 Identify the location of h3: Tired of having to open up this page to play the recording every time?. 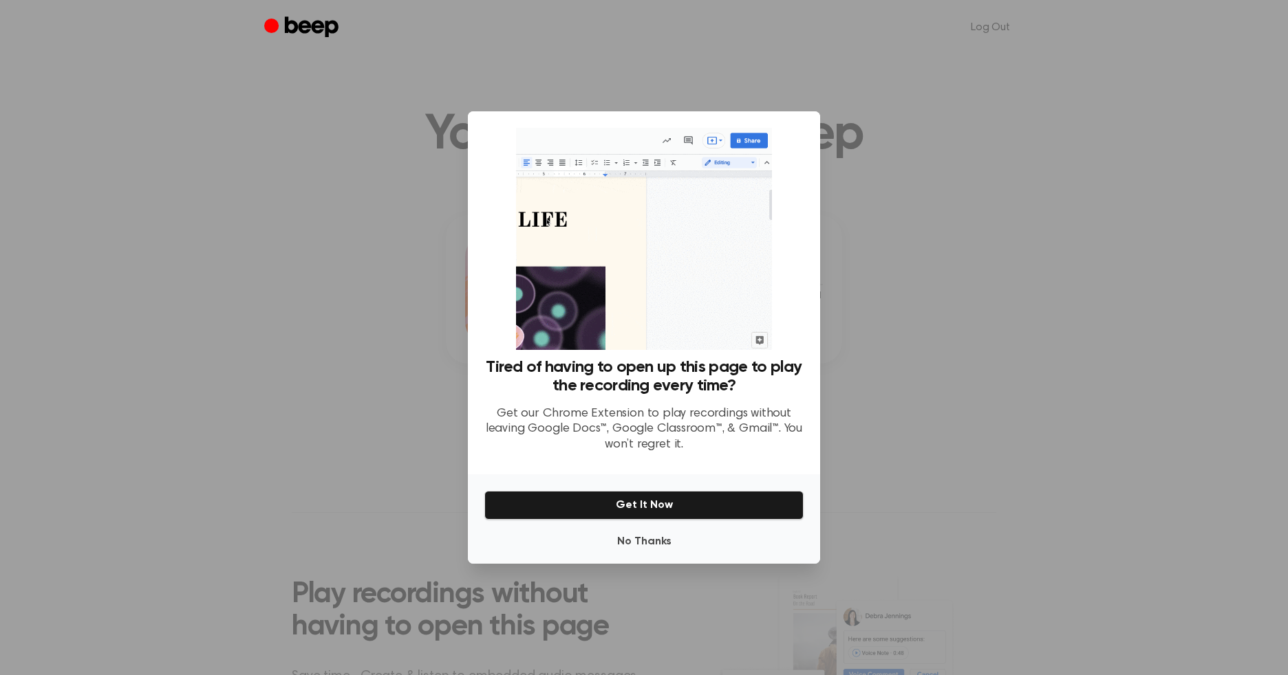
(644, 377).